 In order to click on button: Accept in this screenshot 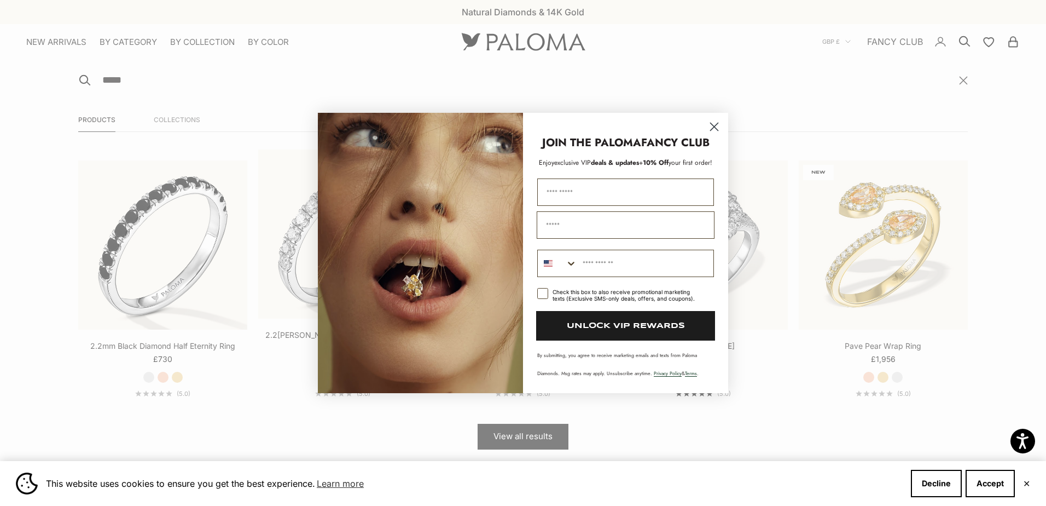, I will do `click(991, 483)`.